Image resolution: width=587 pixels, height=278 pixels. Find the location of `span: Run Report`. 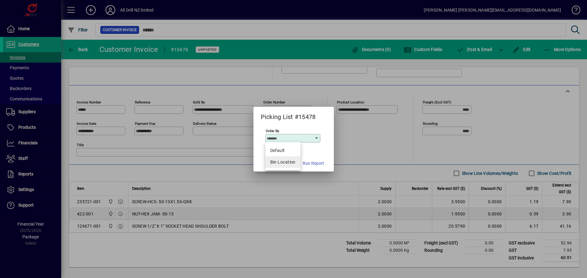

span: Run Report is located at coordinates (313, 163).